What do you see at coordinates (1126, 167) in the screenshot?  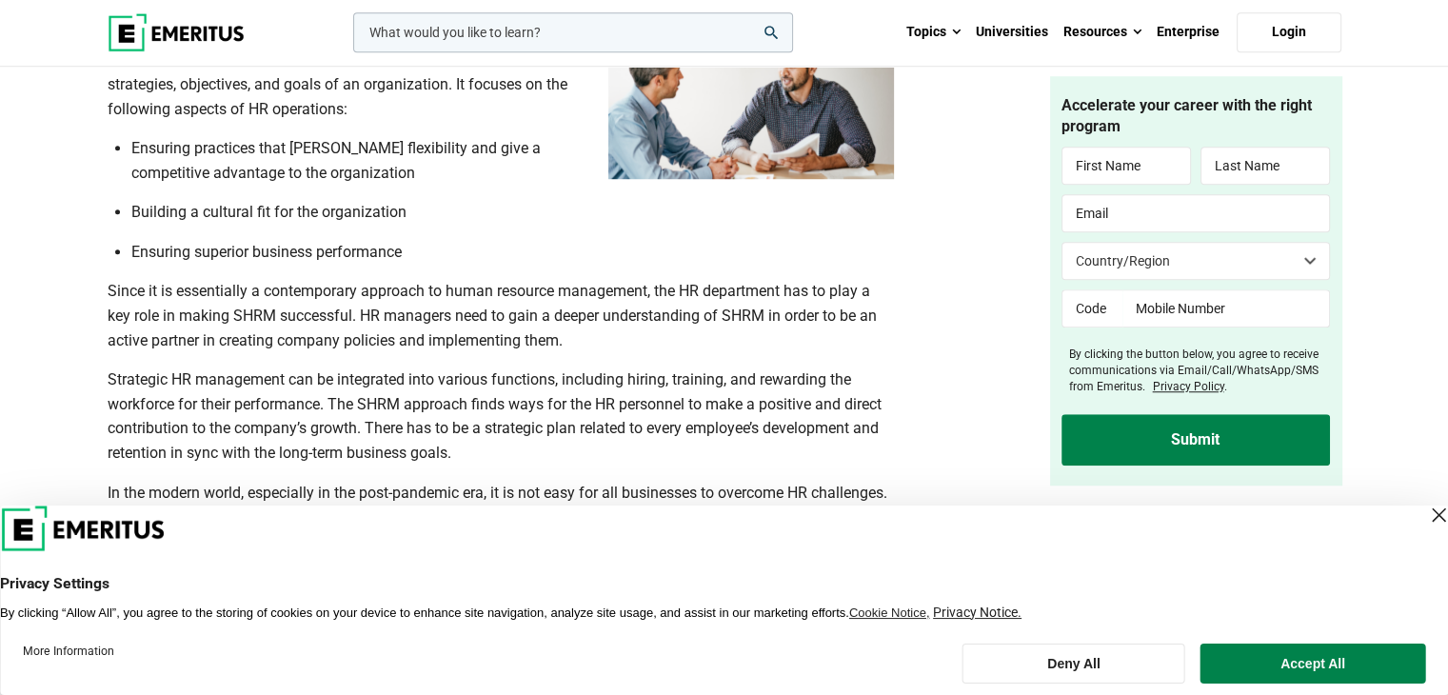 I see `input: First Name` at bounding box center [1126, 167].